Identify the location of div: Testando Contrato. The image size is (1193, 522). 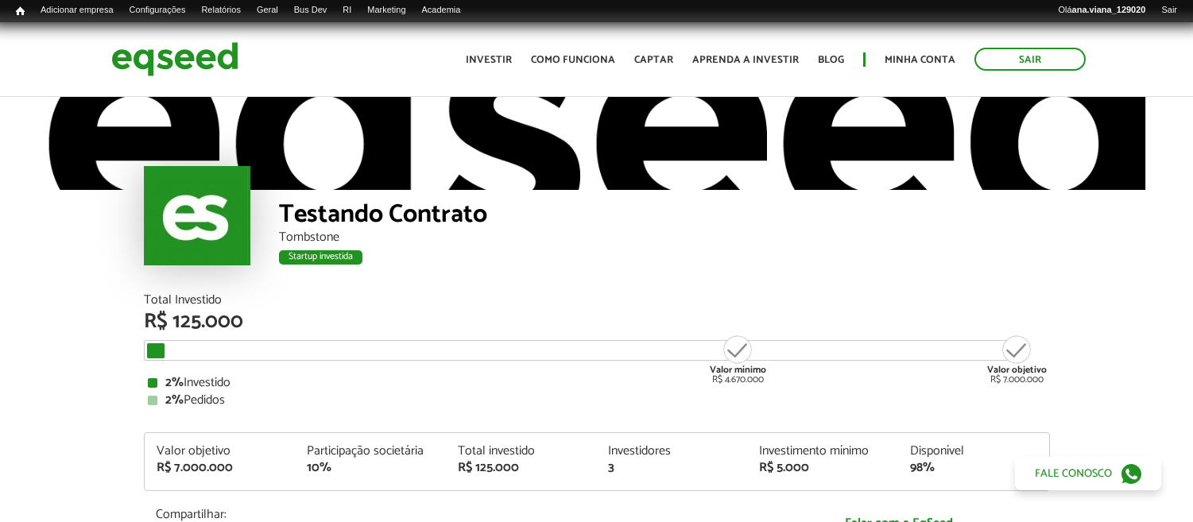
(664, 216).